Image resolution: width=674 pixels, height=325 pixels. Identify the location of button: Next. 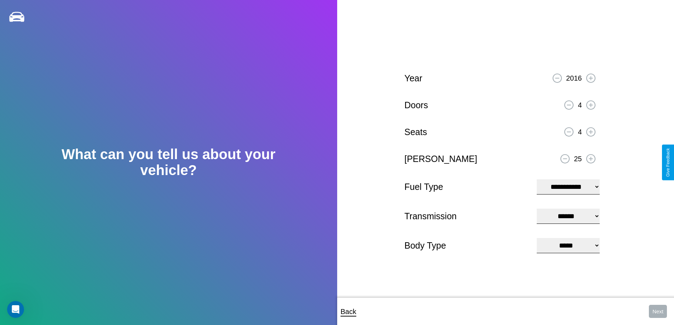
(658, 311).